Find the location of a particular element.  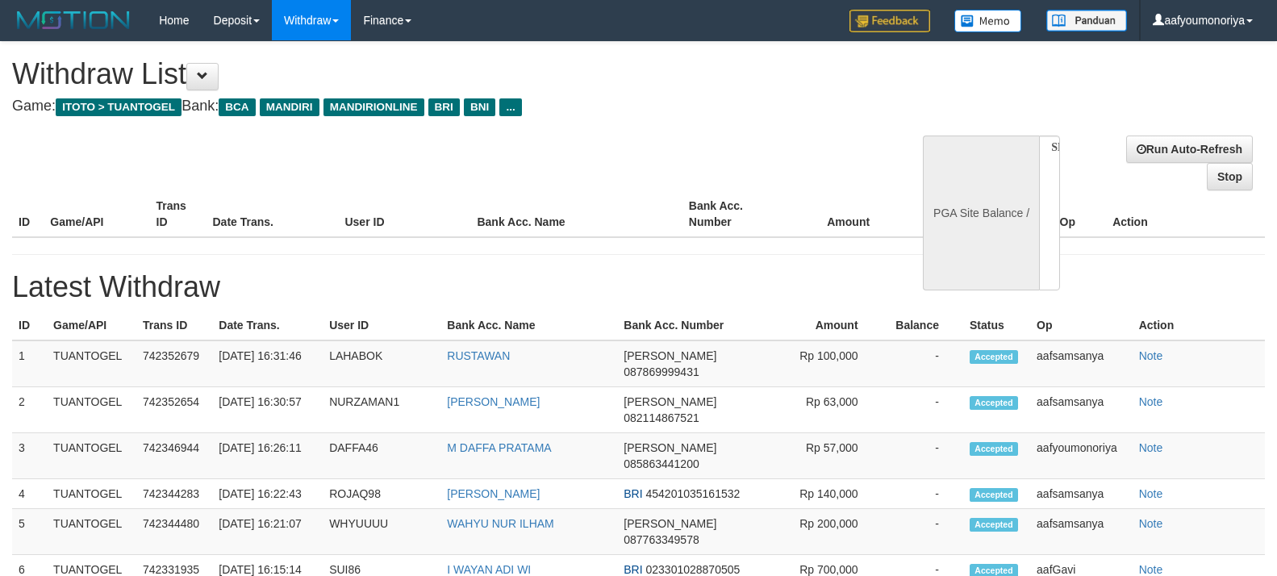

a: WAHYU NUR ILHAM is located at coordinates (500, 524).